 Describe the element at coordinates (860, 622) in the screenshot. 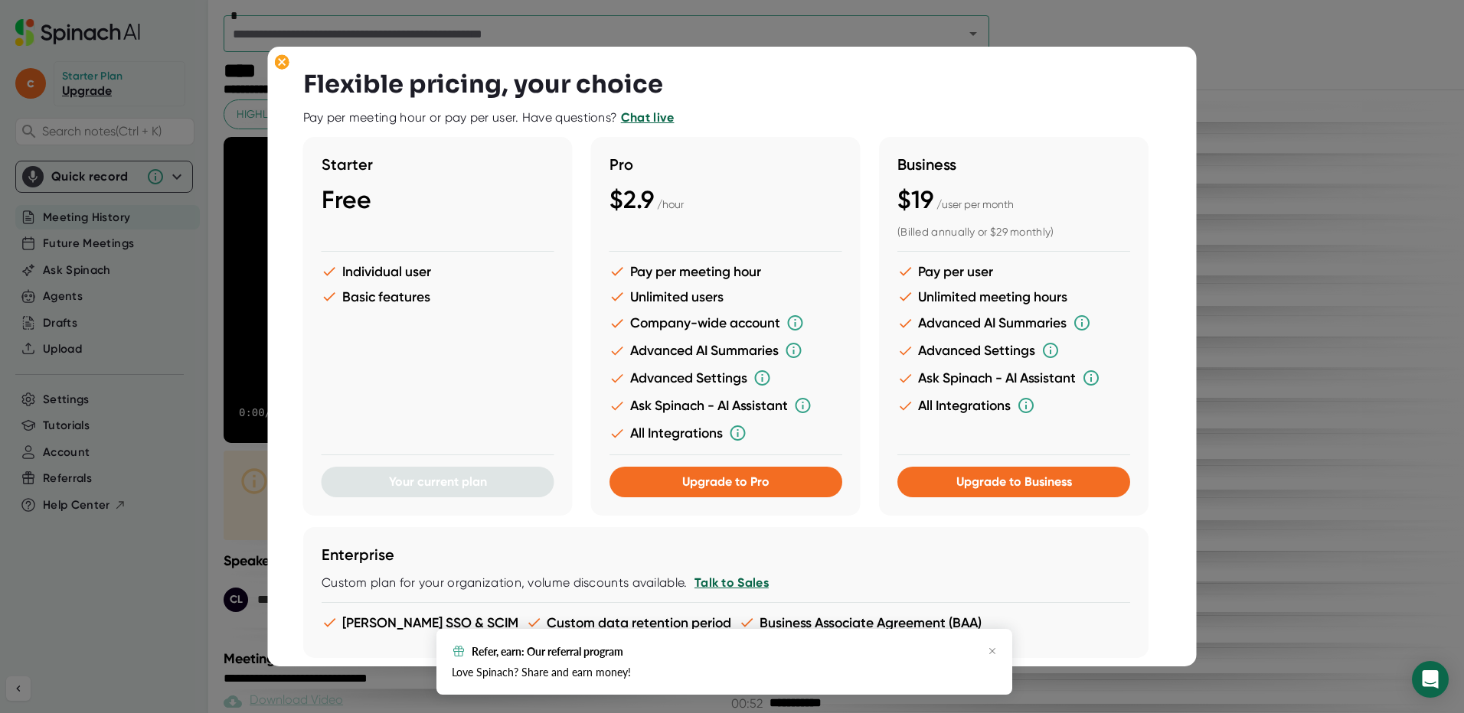

I see `li: Business Associate Agreement (BAA)` at that location.